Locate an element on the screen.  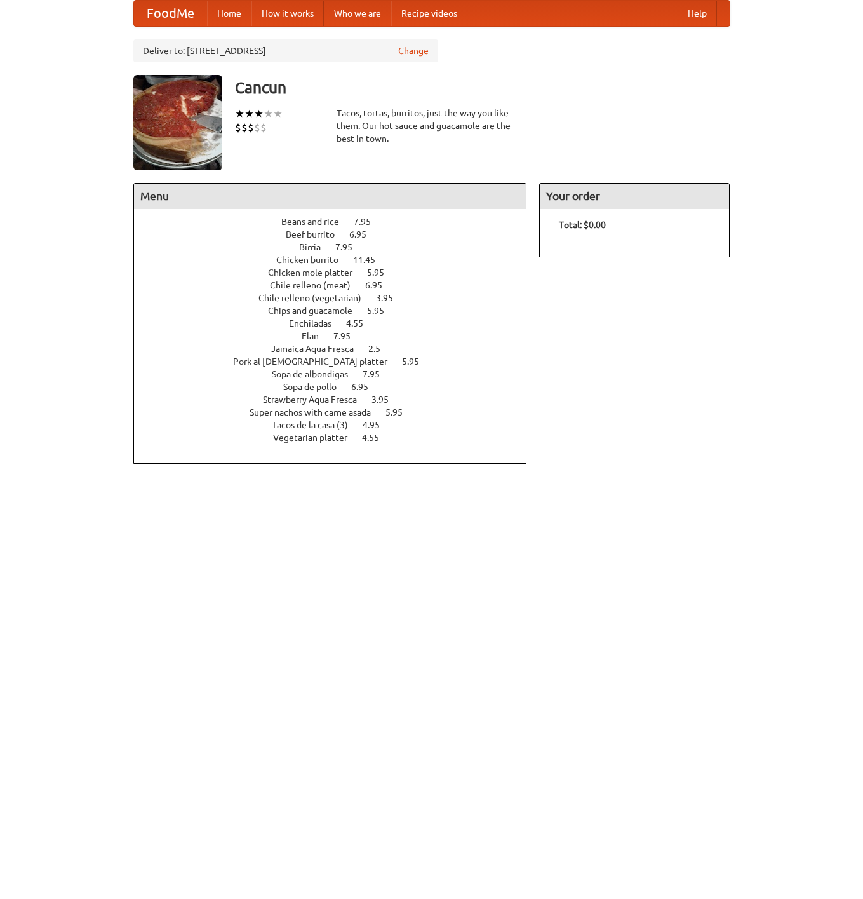
span: Sopa de albondigas is located at coordinates (316, 374).